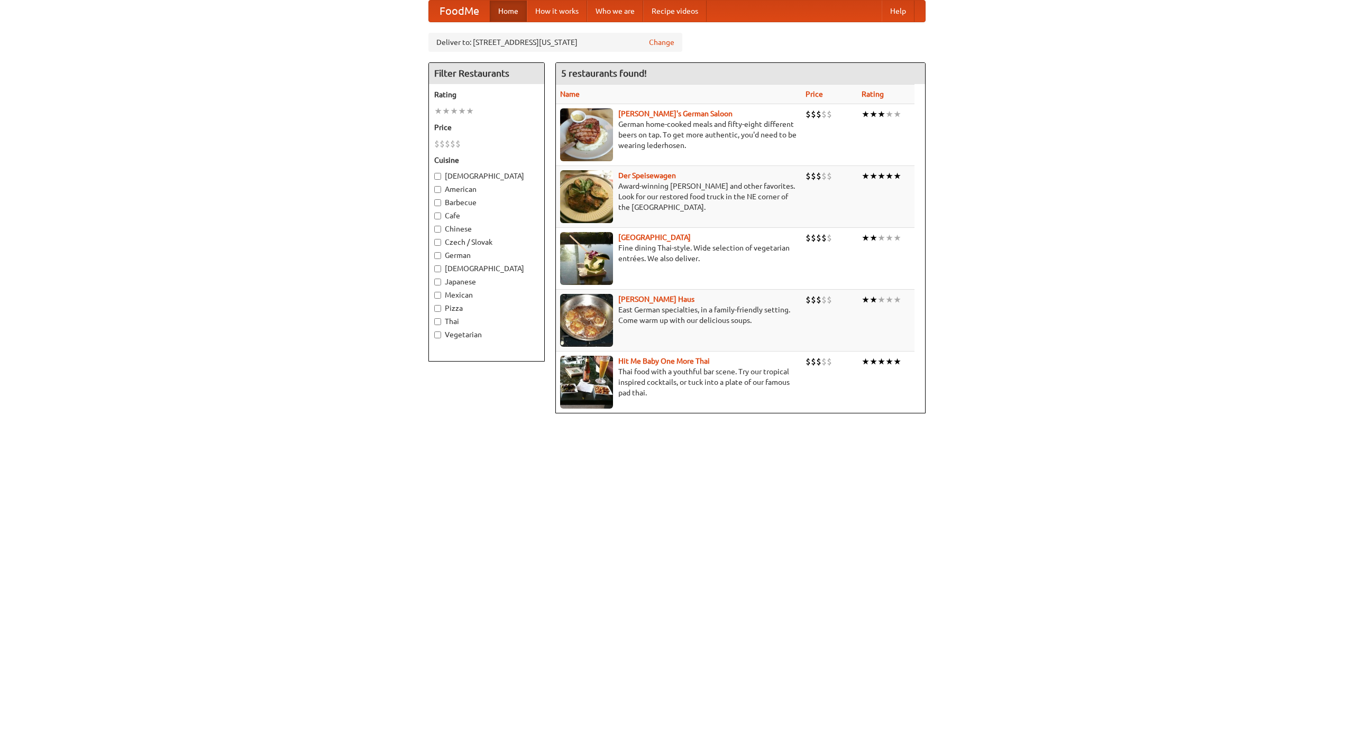  Describe the element at coordinates (437, 295) in the screenshot. I see `input: Mexican` at that location.